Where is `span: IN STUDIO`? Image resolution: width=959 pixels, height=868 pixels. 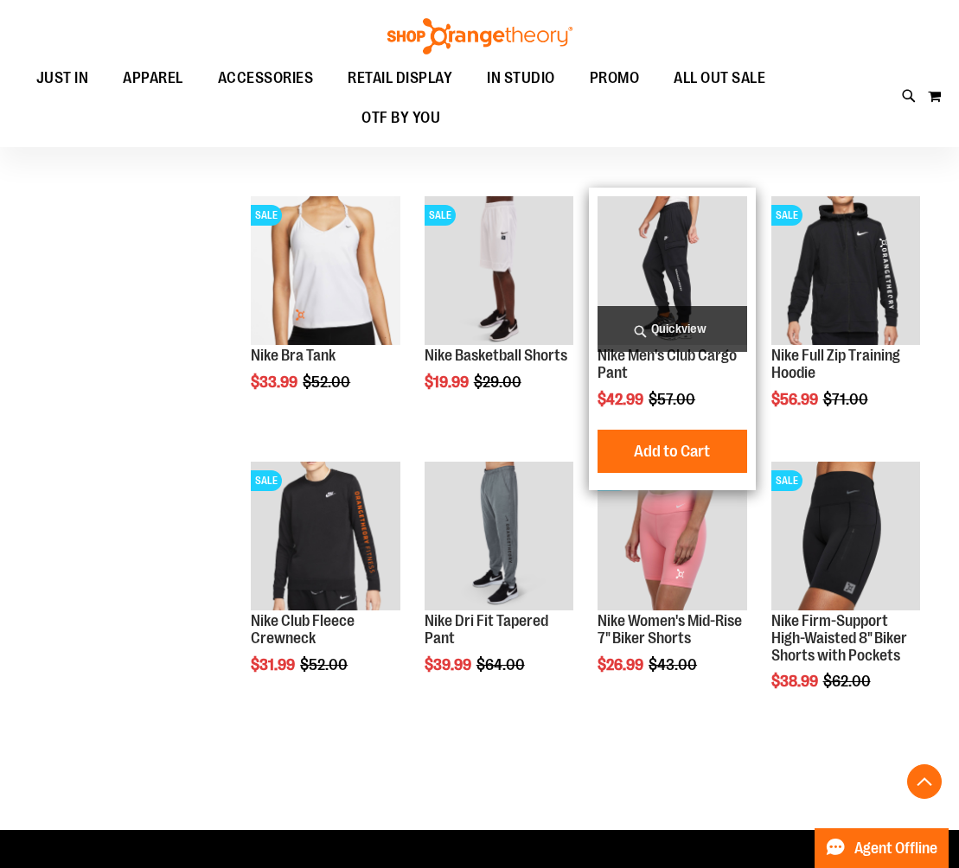 span: IN STUDIO is located at coordinates (521, 78).